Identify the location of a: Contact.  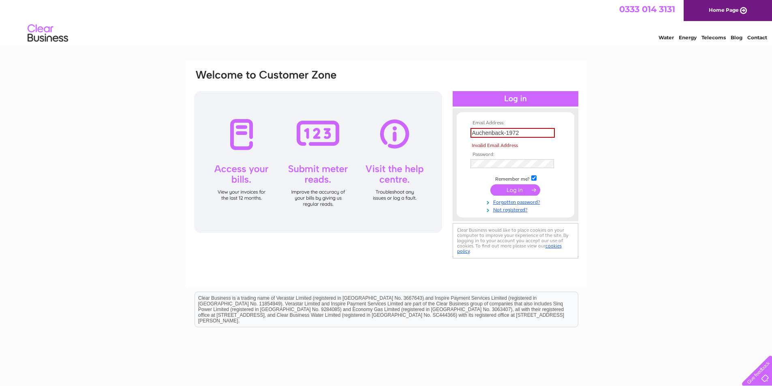
(757, 37).